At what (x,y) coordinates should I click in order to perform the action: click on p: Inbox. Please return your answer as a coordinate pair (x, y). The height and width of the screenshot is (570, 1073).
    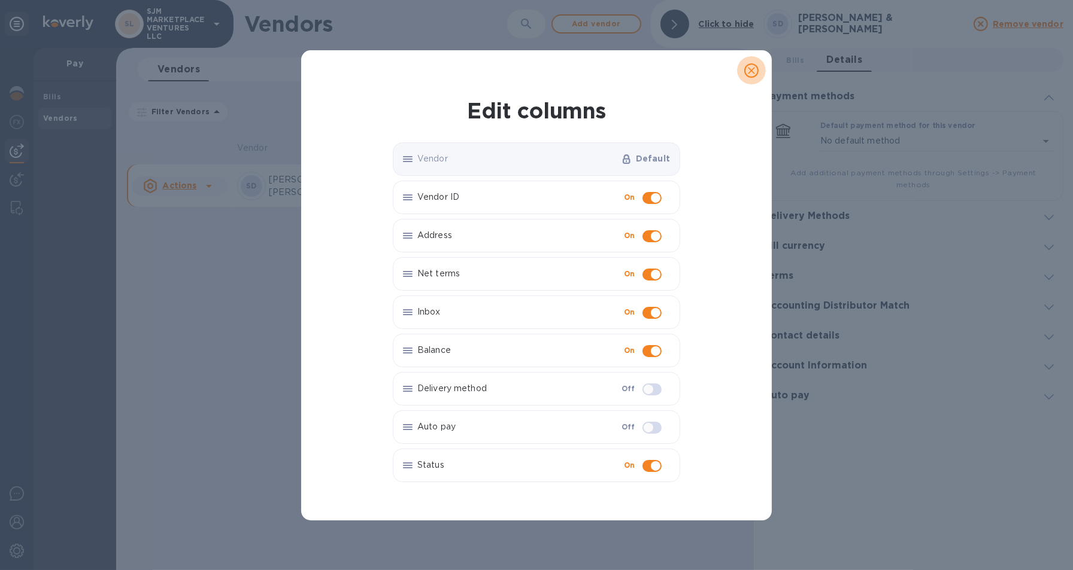
    Looking at the image, I should click on (518, 312).